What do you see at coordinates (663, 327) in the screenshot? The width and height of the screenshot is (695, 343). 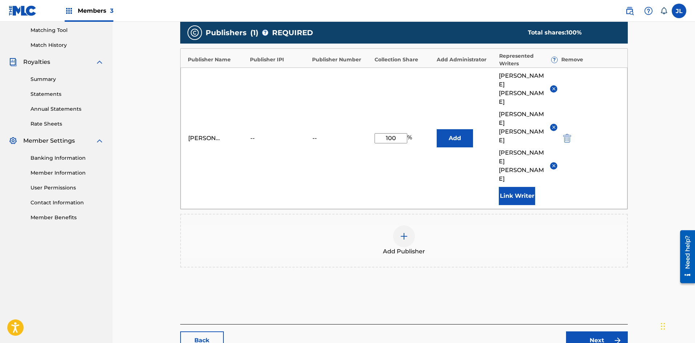 I see `div: Arrastrar` at bounding box center [663, 327].